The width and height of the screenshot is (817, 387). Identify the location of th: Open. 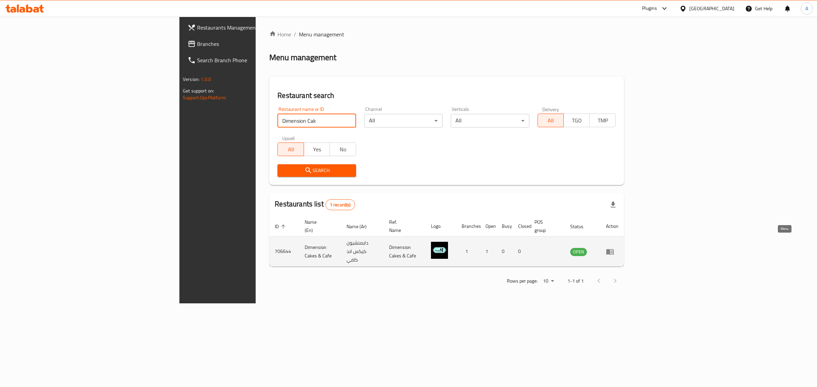
(488, 226).